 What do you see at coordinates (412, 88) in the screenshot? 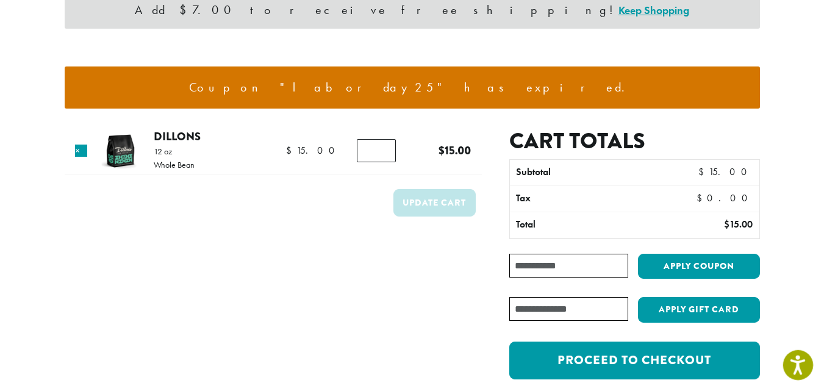
I see `li: Coupon "laborday25" has expired.` at bounding box center [412, 88].